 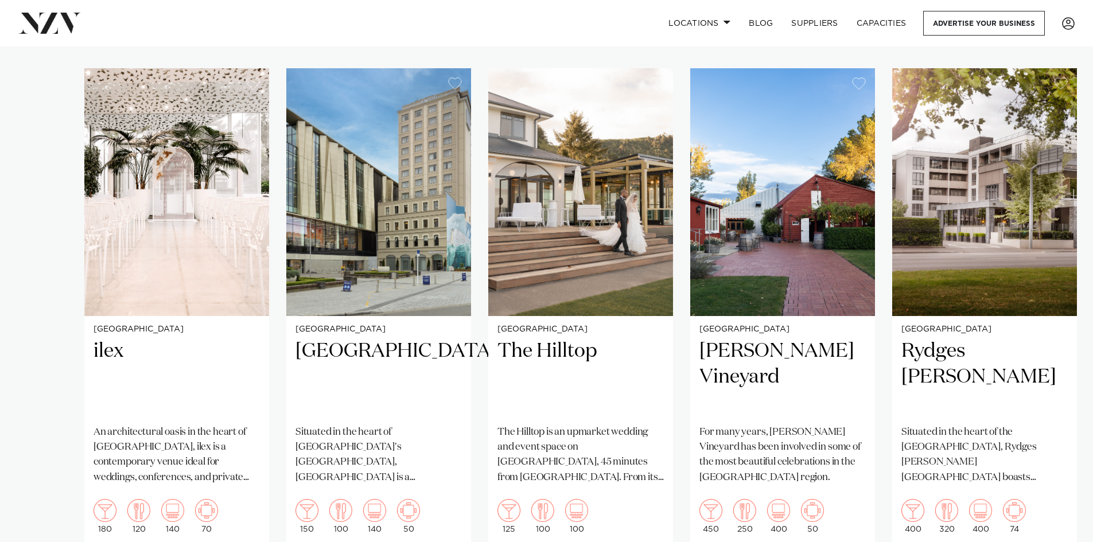 I want to click on div: 320, so click(x=947, y=517).